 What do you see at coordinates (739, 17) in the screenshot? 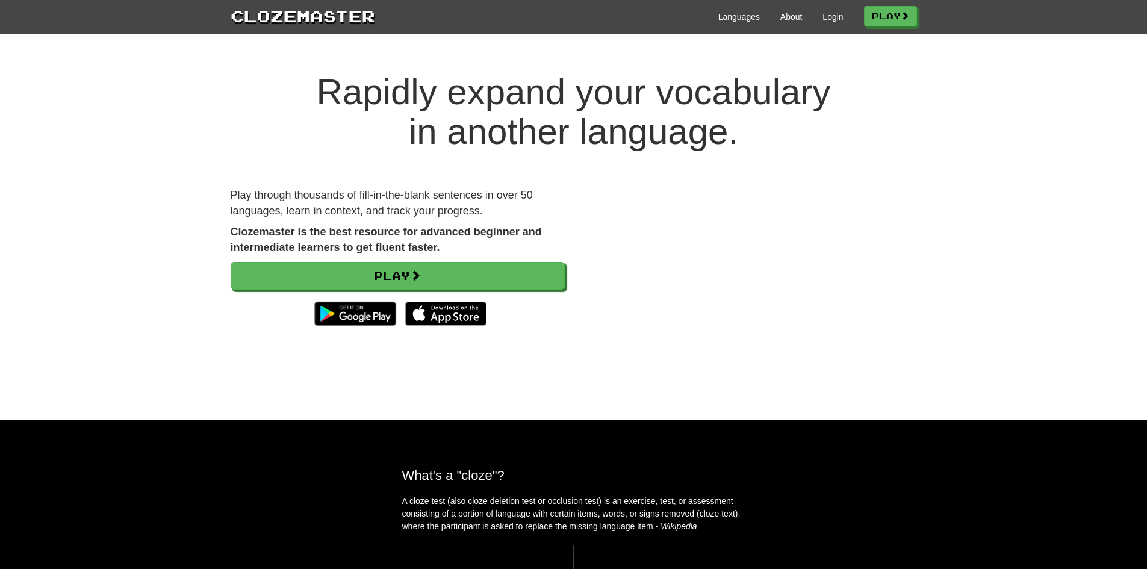
I see `a: Languages` at bounding box center [739, 17].